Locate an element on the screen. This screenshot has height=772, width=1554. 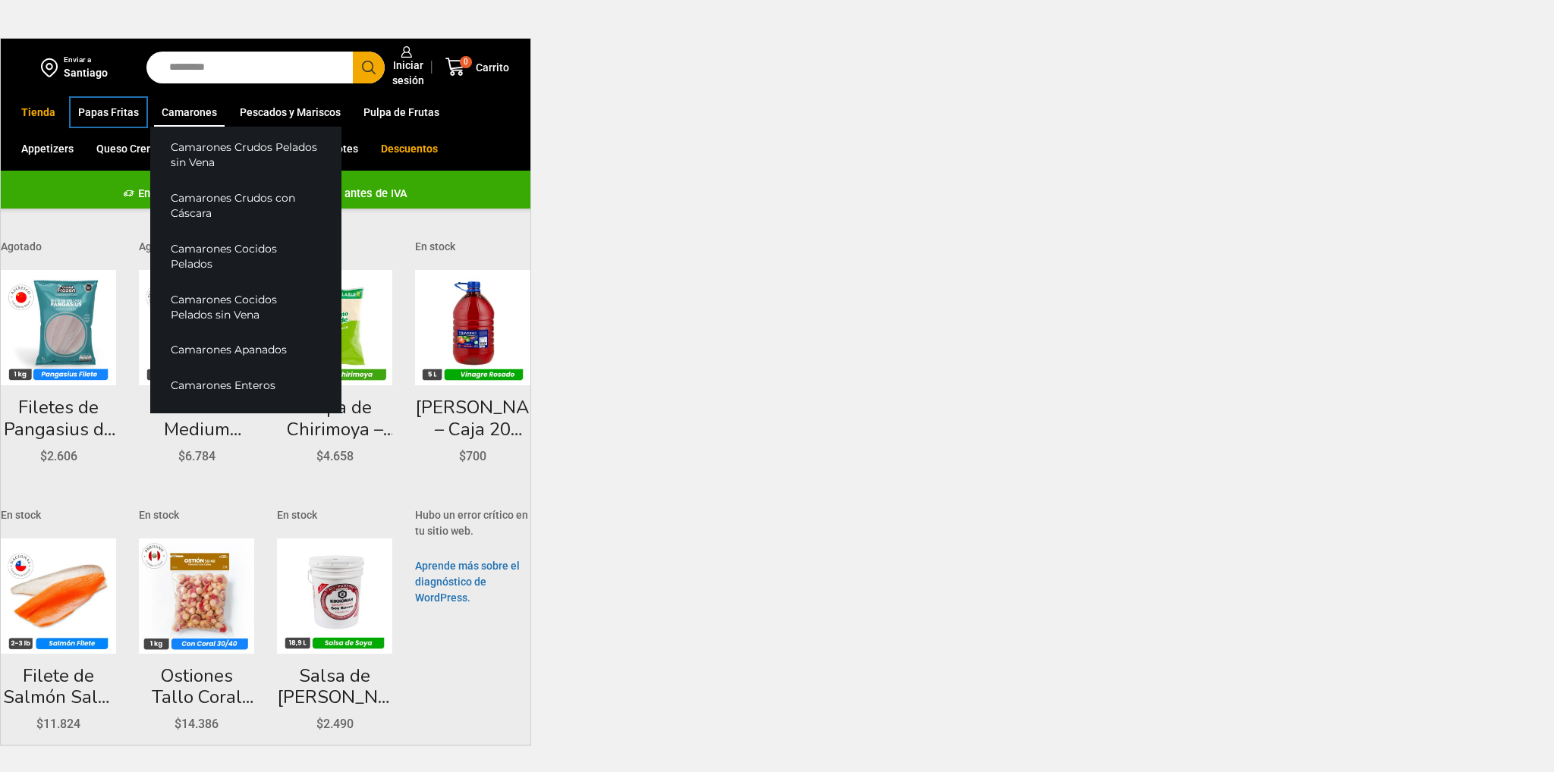
a: Pulpa de Chirimoya – Caja 10 kg is located at coordinates (335, 419).